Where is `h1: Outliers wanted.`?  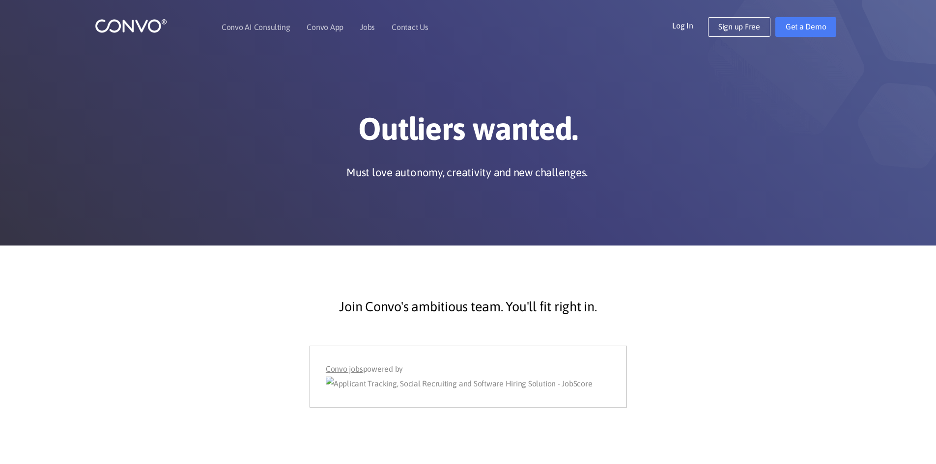
h1: Outliers wanted. is located at coordinates (468, 133).